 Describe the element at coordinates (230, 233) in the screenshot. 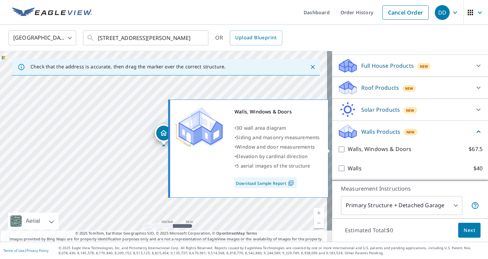

I see `a: OpenStreetMap` at that location.